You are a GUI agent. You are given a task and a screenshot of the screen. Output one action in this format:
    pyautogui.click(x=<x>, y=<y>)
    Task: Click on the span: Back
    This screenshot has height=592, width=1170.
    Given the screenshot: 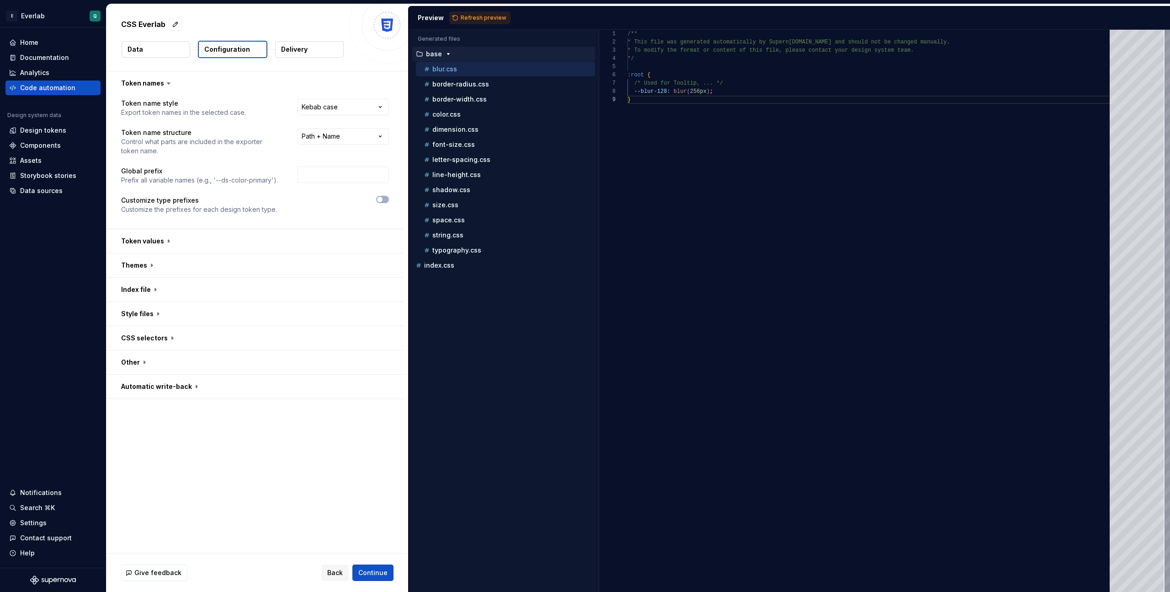 What is the action you would take?
    pyautogui.click(x=335, y=572)
    